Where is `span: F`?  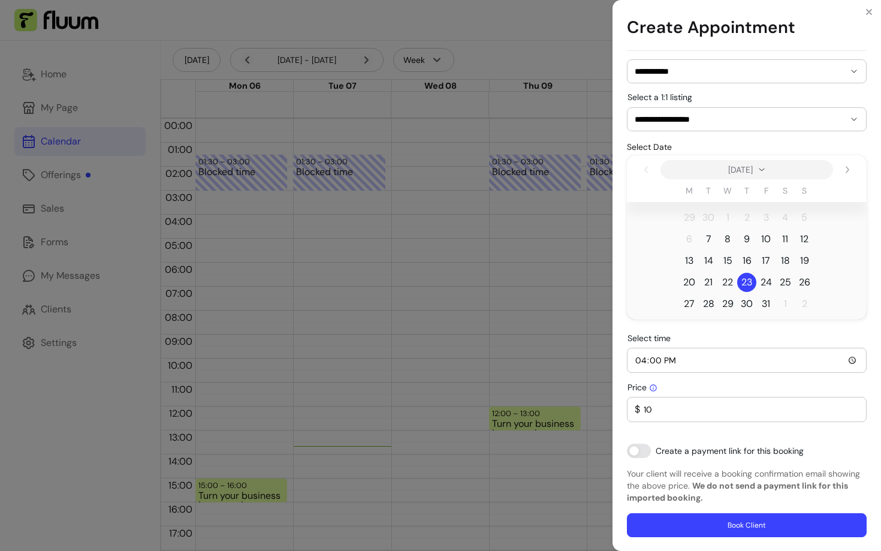
span: F is located at coordinates (766, 191).